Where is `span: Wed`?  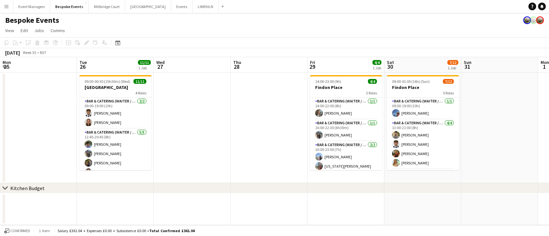
span: Wed is located at coordinates (161, 62).